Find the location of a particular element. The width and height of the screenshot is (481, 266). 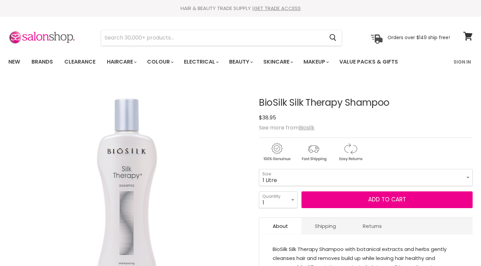

a: Shipping is located at coordinates (325, 226).